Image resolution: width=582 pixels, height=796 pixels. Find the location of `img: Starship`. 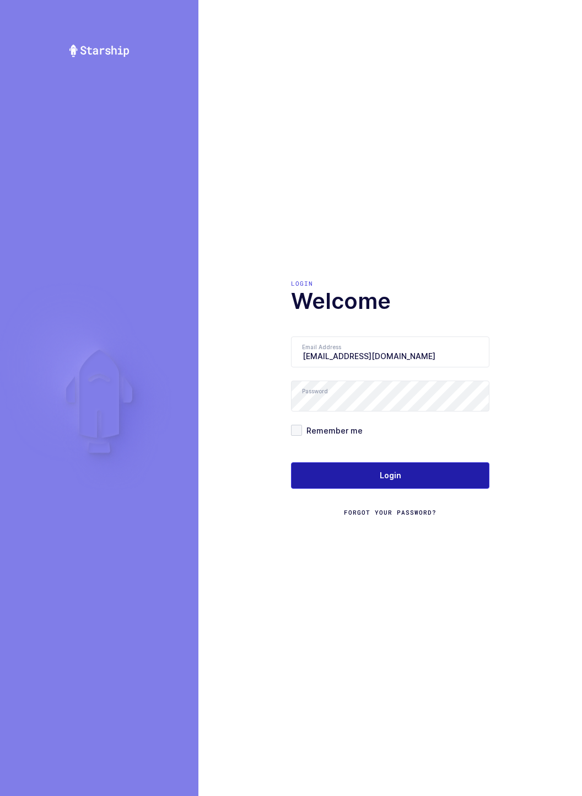

img: Starship is located at coordinates (99, 51).